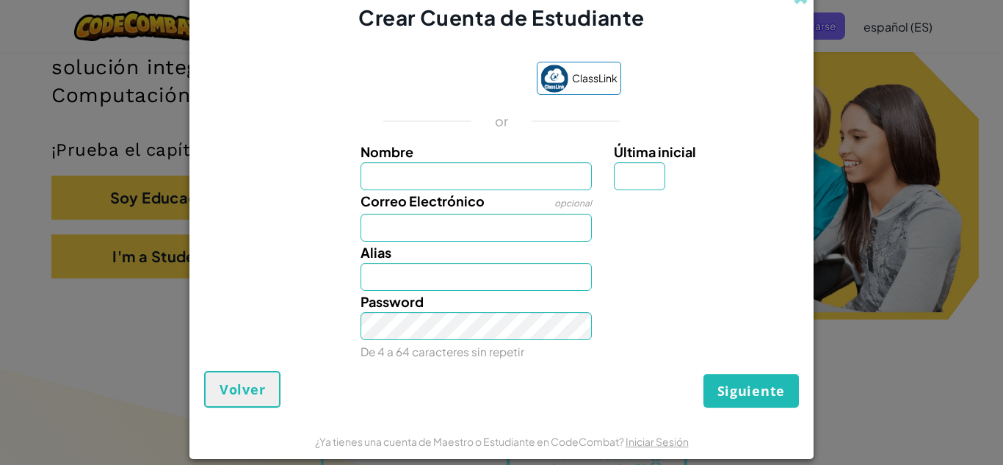 The height and width of the screenshot is (465, 1003). I want to click on p: or, so click(501, 121).